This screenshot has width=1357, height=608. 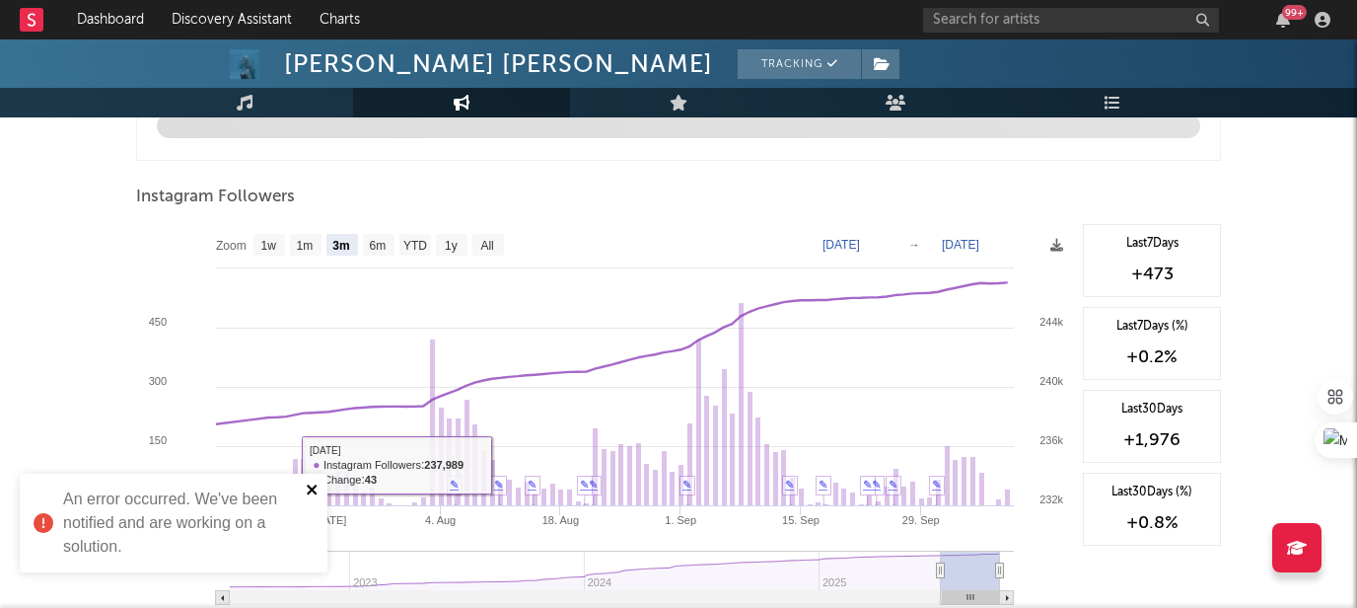 I want to click on text: Zoom, so click(x=231, y=246).